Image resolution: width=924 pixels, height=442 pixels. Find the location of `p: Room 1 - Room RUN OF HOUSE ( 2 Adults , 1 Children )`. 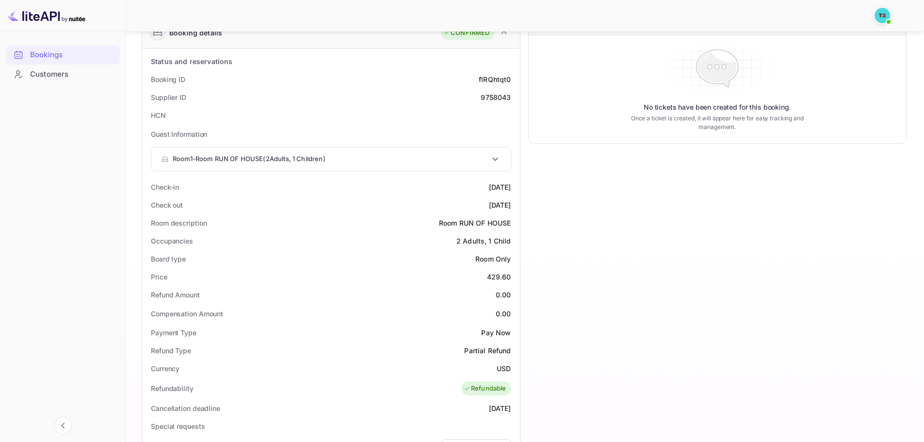

p: Room 1 - Room RUN OF HOUSE ( 2 Adults , 1 Children ) is located at coordinates (249, 159).